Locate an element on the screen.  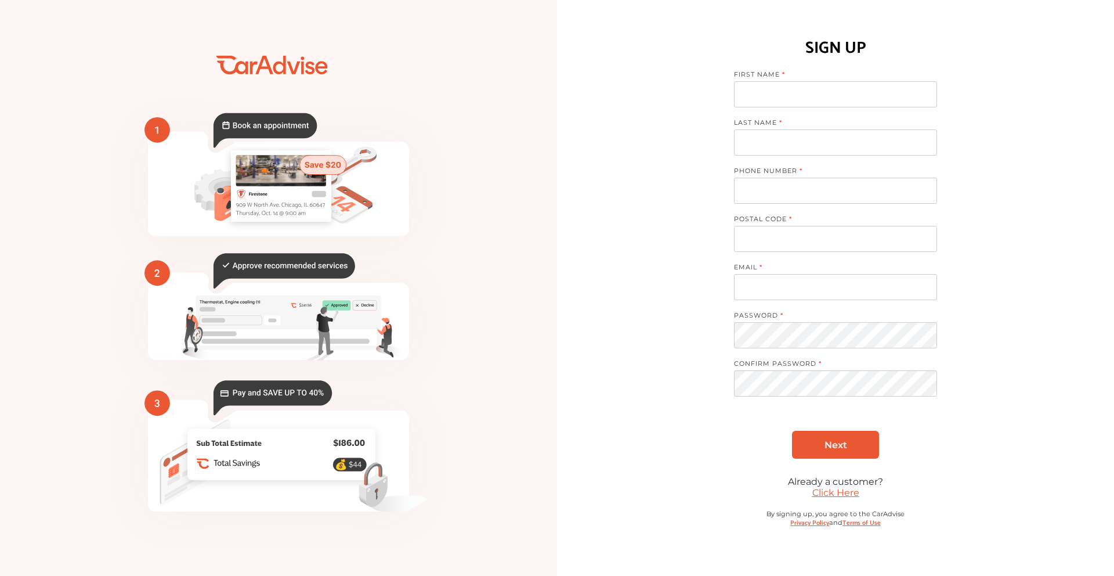
label: CONFIRM PASSWORD is located at coordinates (830, 365).